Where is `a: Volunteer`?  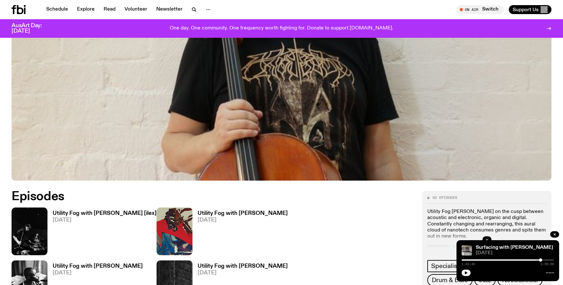
a: Volunteer is located at coordinates (136, 10).